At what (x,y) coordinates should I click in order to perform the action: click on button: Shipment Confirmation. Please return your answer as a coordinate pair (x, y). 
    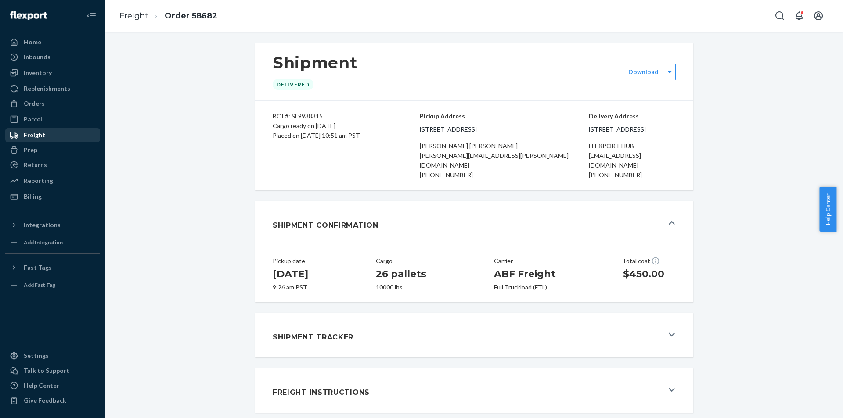
    Looking at the image, I should click on (474, 223).